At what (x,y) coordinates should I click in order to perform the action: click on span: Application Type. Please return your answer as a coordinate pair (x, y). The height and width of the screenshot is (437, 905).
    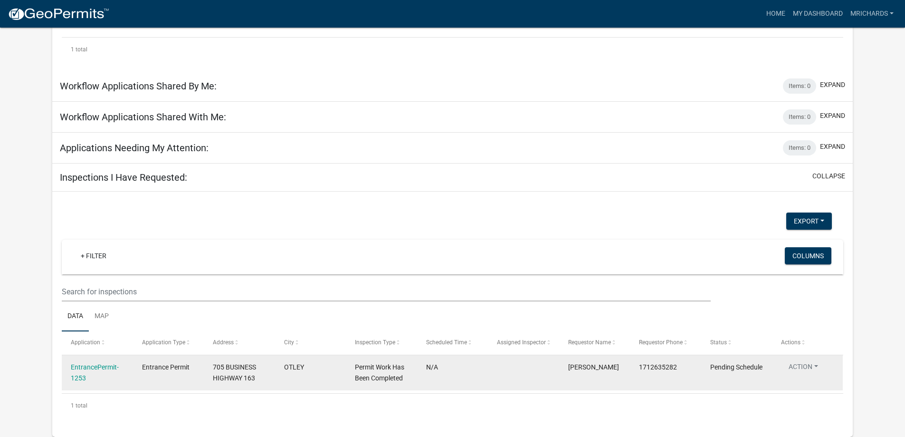
    Looking at the image, I should click on (163, 342).